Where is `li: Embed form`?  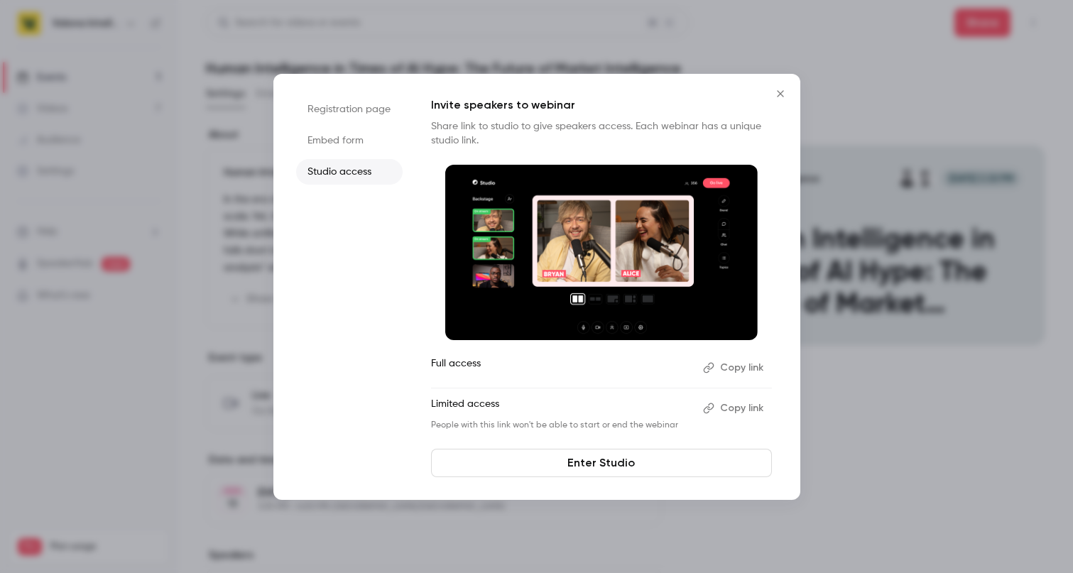 li: Embed form is located at coordinates (349, 141).